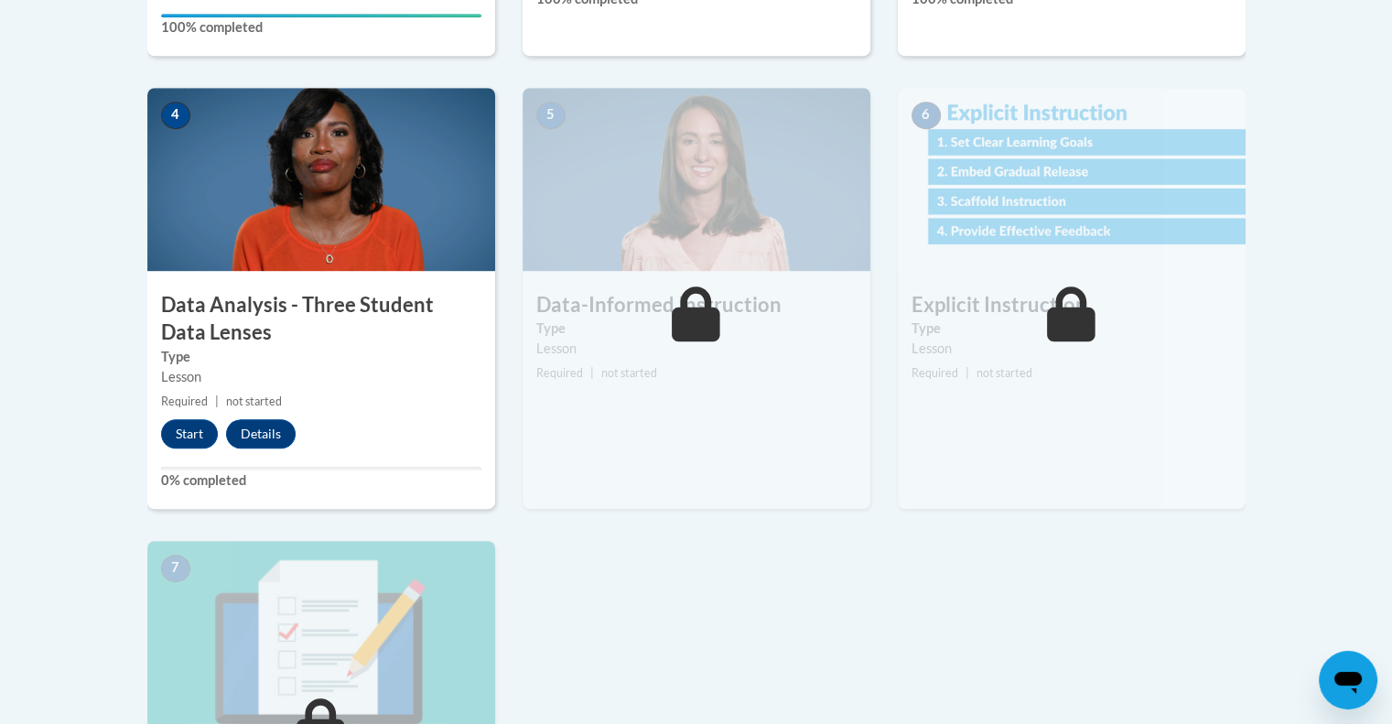 This screenshot has width=1392, height=724. What do you see at coordinates (176, 568) in the screenshot?
I see `span: 7` at bounding box center [176, 568].